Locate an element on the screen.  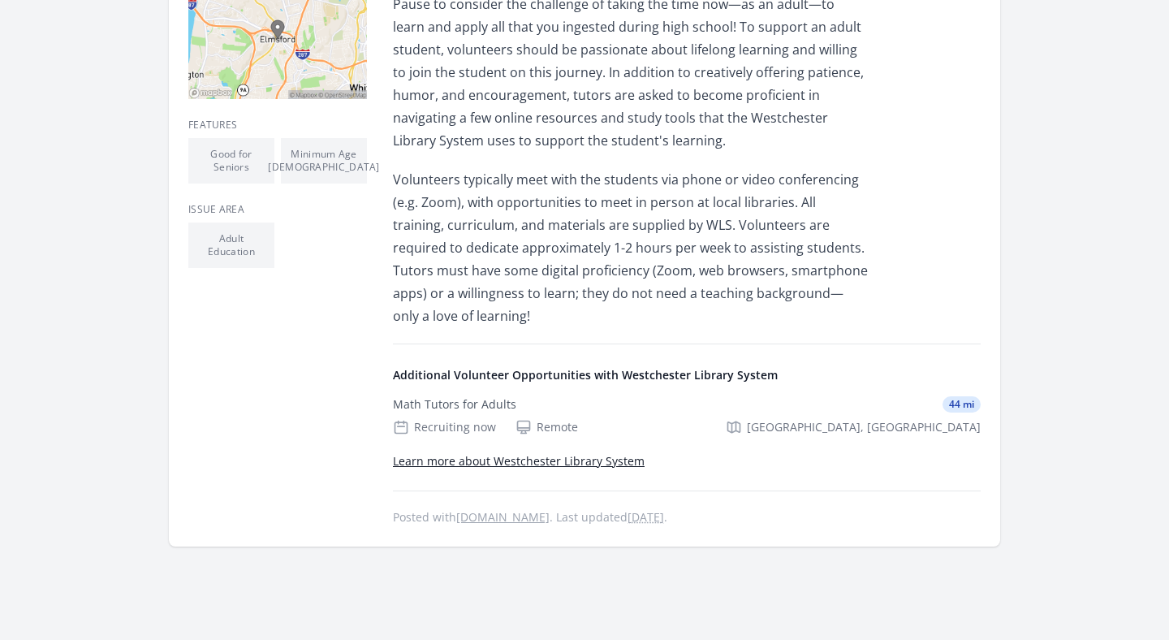
div: Remote is located at coordinates (546, 427).